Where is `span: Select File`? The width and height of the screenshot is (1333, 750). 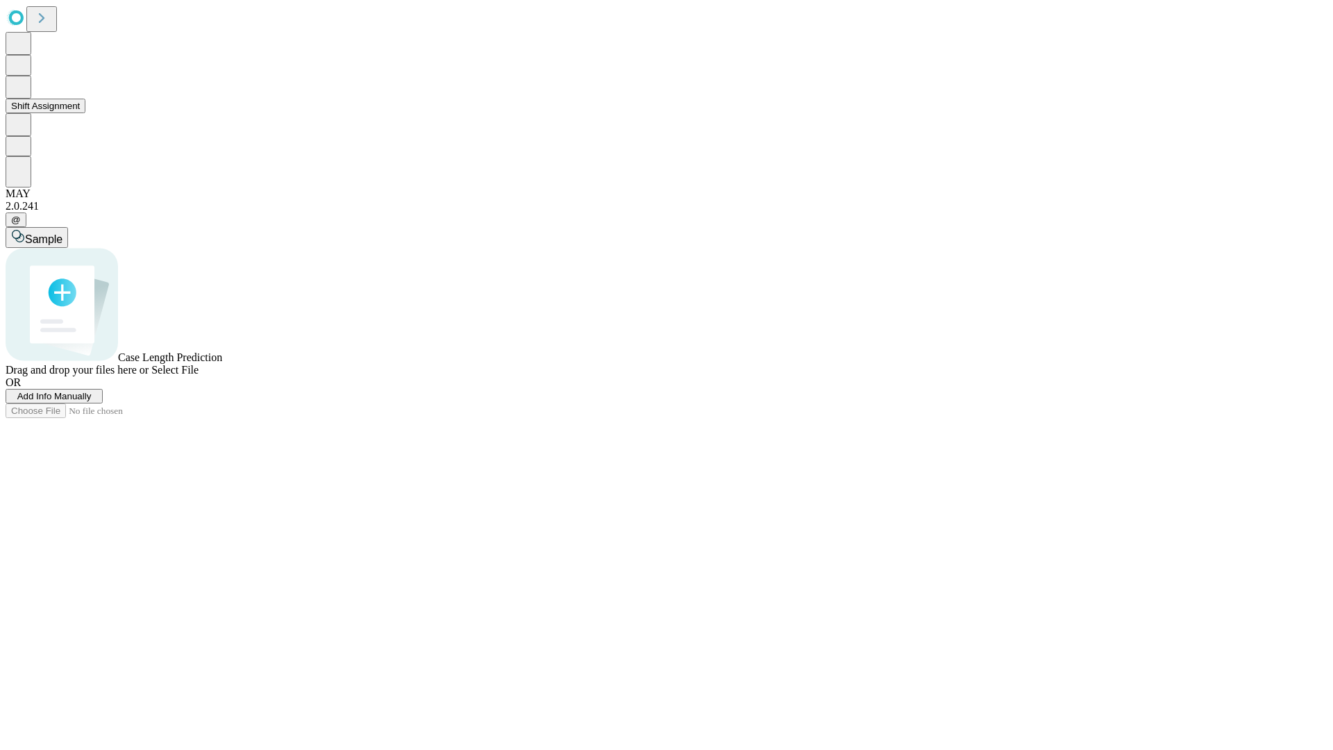
span: Select File is located at coordinates (175, 369).